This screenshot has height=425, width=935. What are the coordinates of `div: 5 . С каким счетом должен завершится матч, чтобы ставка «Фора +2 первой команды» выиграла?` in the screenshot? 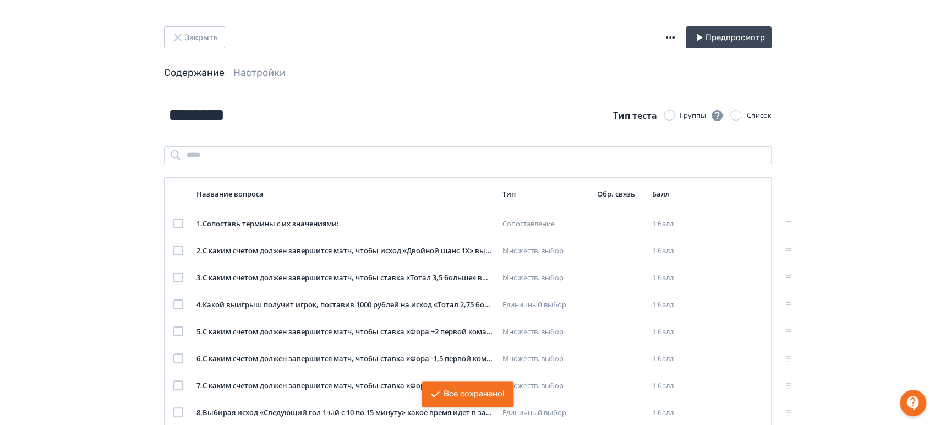 It's located at (345, 332).